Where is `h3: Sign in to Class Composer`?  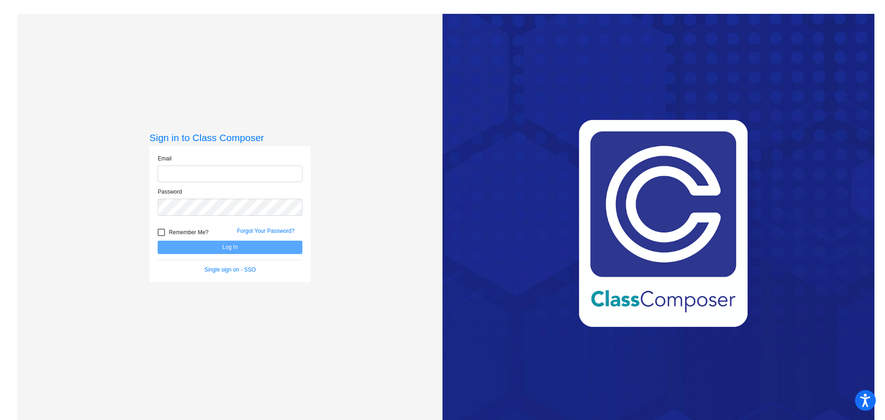
h3: Sign in to Class Composer is located at coordinates (230, 137).